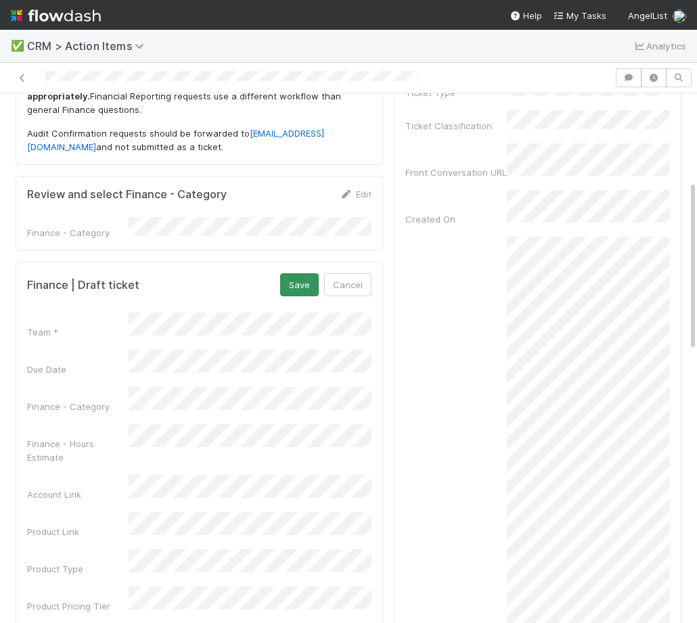  What do you see at coordinates (679, 16) in the screenshot?
I see `img: avatar_18c010e4-930e-4480-823a-7726a265e9dd.png` at bounding box center [679, 16].